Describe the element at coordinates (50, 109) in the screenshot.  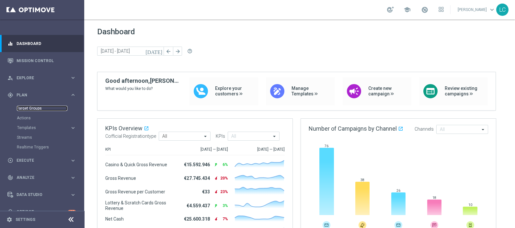
I see `div: Target Groups` at that location.